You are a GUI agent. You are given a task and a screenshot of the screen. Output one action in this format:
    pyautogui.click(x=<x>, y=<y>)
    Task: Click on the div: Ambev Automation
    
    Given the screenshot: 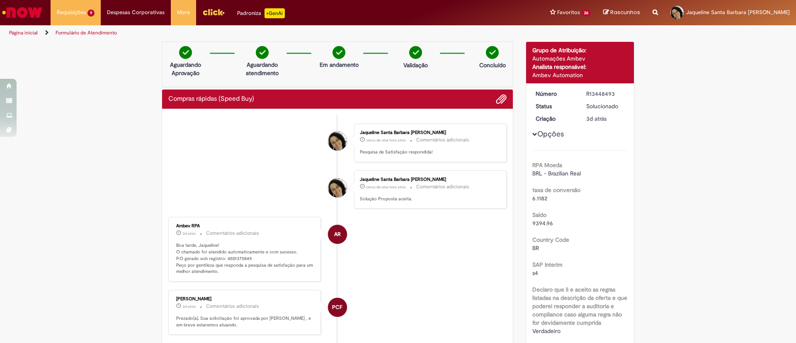 What is the action you would take?
    pyautogui.click(x=580, y=75)
    